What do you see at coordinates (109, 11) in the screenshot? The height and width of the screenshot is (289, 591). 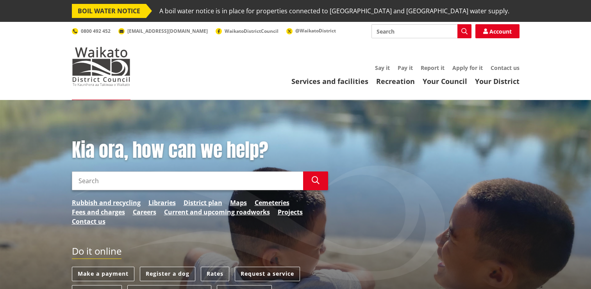 I see `span: BOIL WATER NOTICE` at bounding box center [109, 11].